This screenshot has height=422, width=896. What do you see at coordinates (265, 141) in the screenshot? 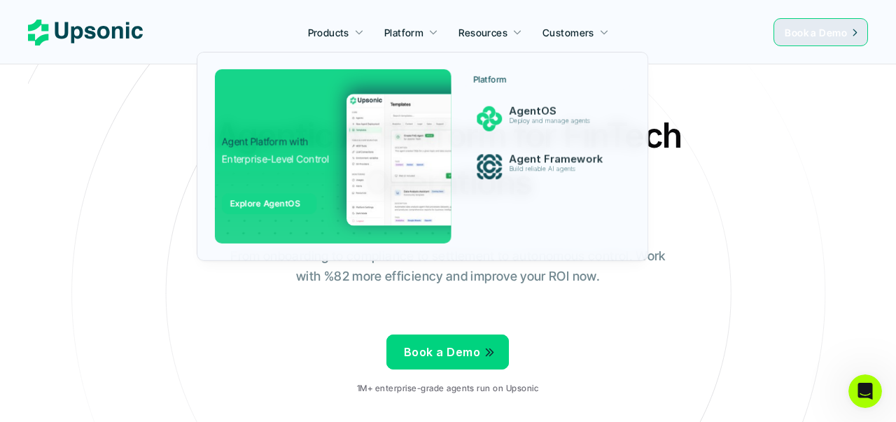
I see `span: Agent Platform with` at bounding box center [265, 141].